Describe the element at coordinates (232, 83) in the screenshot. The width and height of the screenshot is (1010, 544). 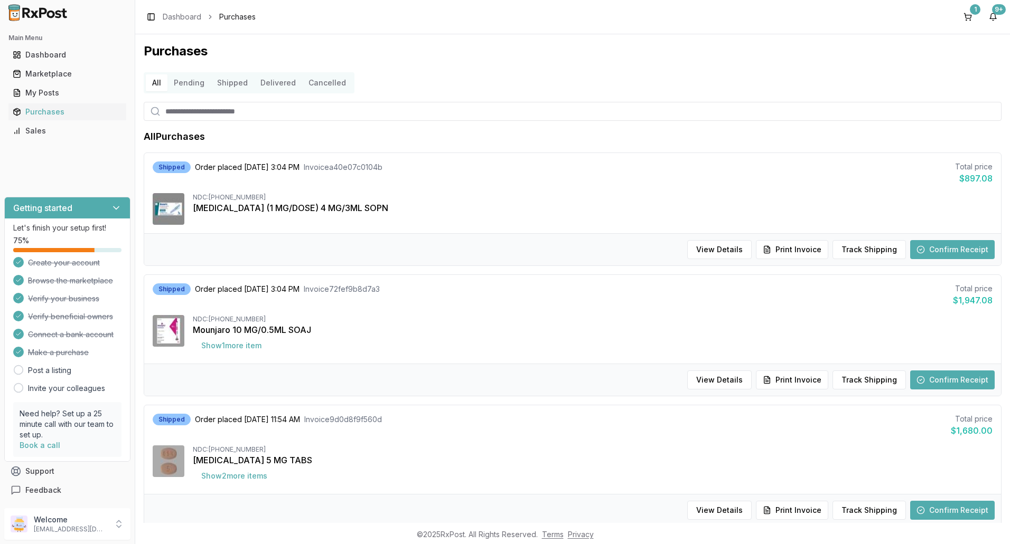
I see `button: Shipped` at that location.